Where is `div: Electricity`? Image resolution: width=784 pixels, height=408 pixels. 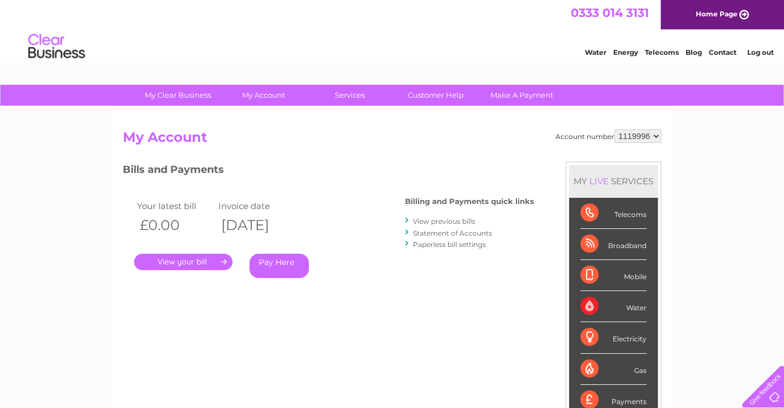
div: Electricity is located at coordinates (613, 338).